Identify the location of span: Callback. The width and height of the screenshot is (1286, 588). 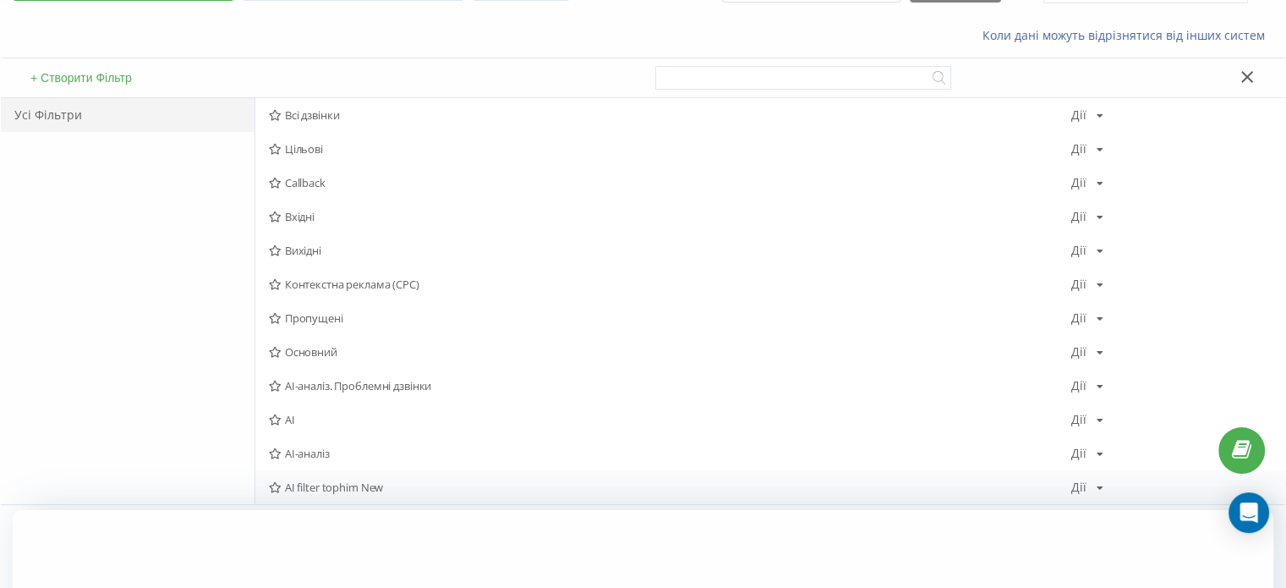
(670, 183).